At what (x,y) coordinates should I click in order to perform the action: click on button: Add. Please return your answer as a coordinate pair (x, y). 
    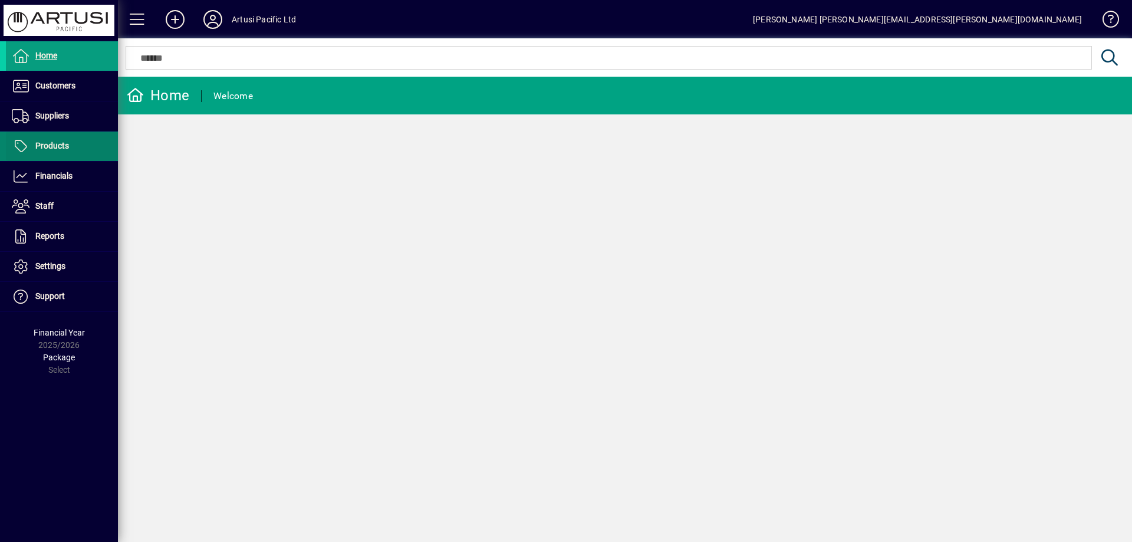
    Looking at the image, I should click on (175, 19).